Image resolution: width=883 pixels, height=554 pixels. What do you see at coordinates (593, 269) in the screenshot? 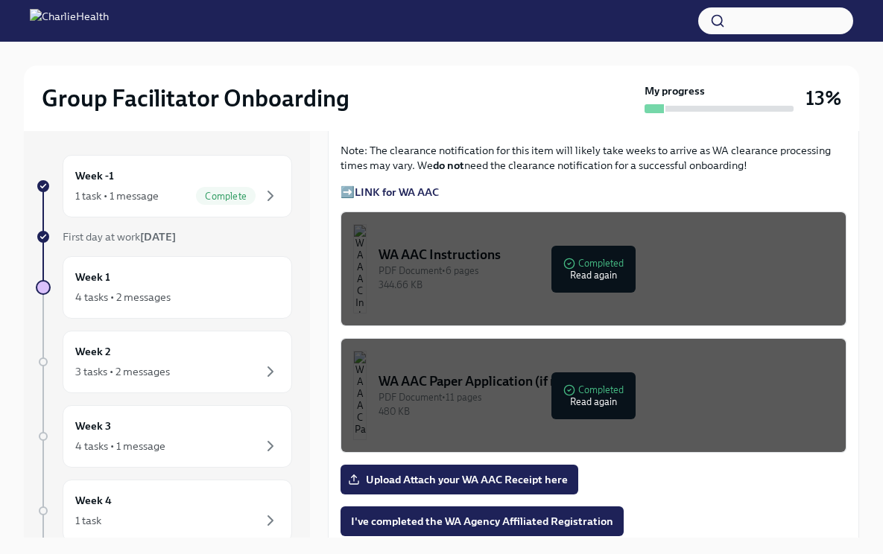
I see `button: WA AAC InstructionsPDF Document•6 pages344.66 KBCompletedRead again` at bounding box center [593, 269].